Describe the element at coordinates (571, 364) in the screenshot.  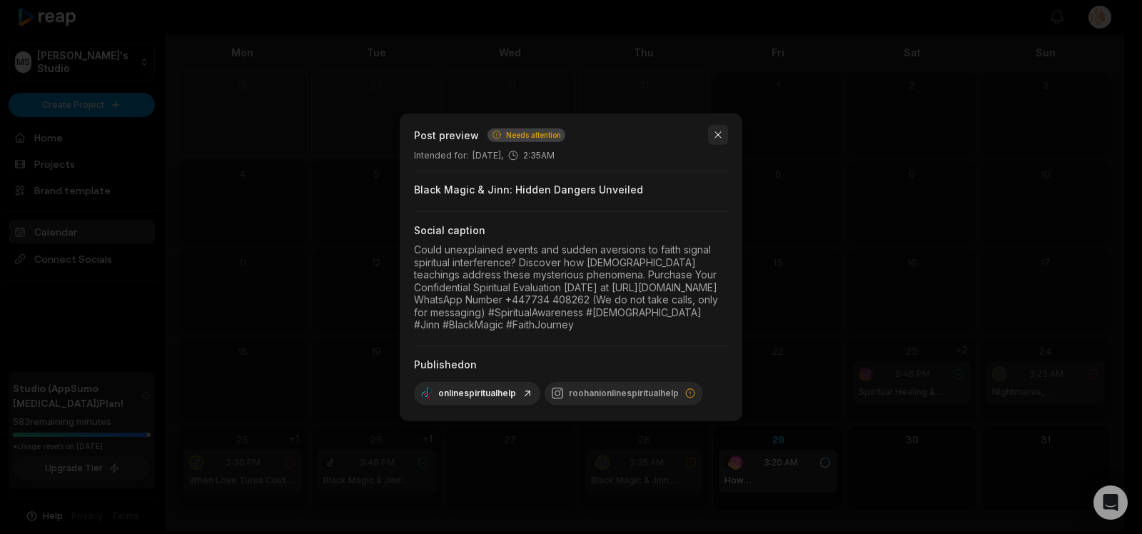
I see `div: Published on` at that location.